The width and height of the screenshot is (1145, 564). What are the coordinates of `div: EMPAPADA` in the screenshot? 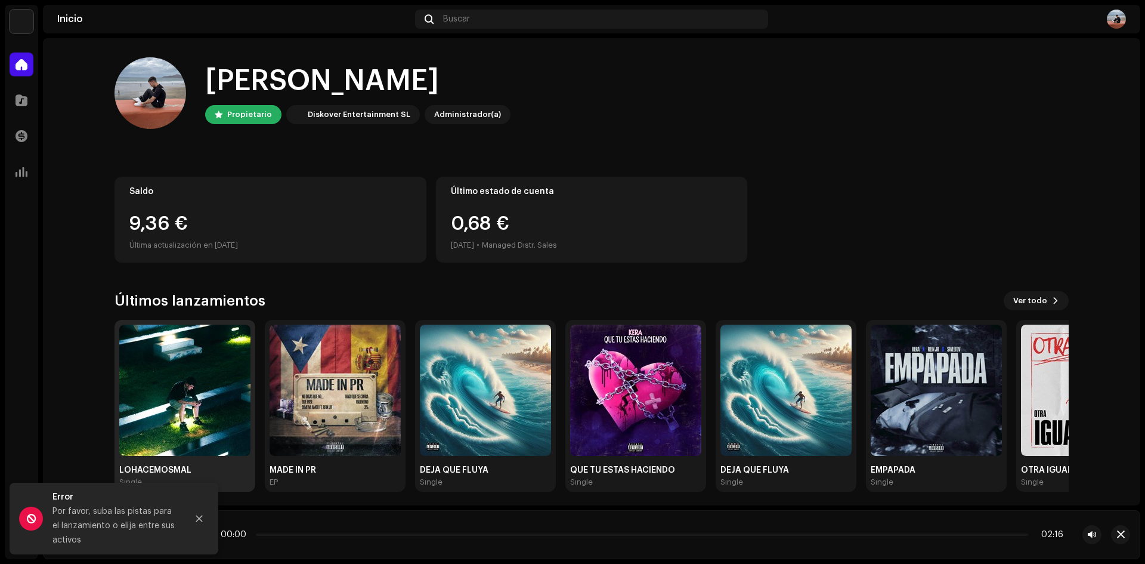 It's located at (937, 470).